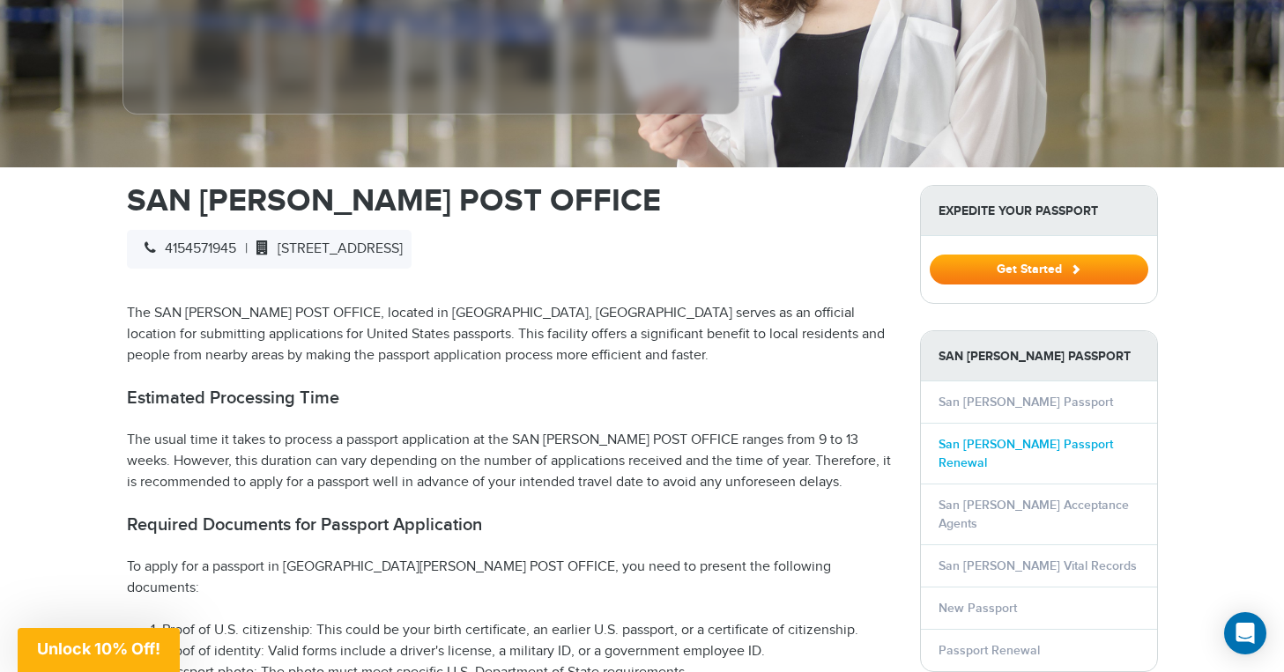 The width and height of the screenshot is (1284, 672). Describe the element at coordinates (99, 649) in the screenshot. I see `span: Unlock 10% Off!` at that location.